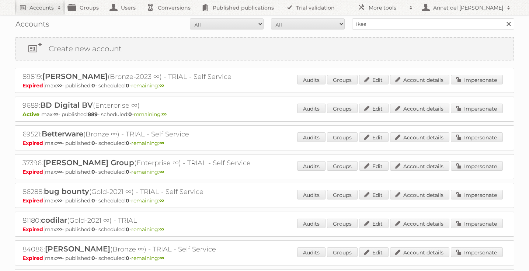  What do you see at coordinates (151, 134) in the screenshot?
I see `h2: 69521: (Bronze ∞) - TRIAL - Self Service` at bounding box center [151, 134].